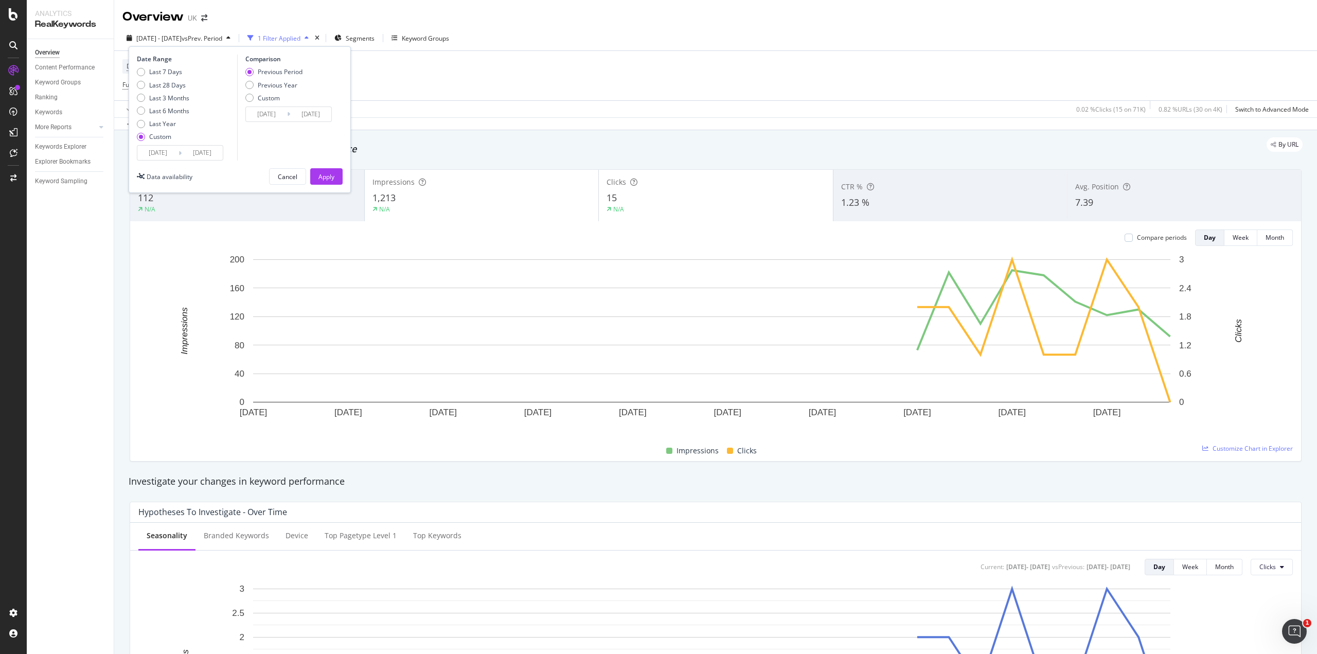 Image resolution: width=1317 pixels, height=654 pixels. What do you see at coordinates (47, 52) in the screenshot?
I see `div: Overview` at bounding box center [47, 52].